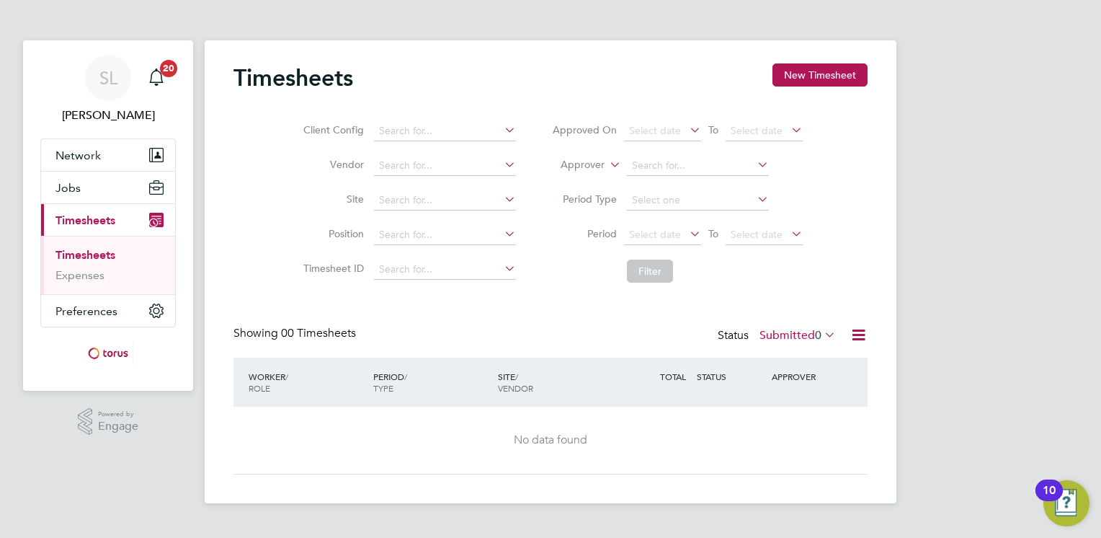 The width and height of the screenshot is (1101, 538). I want to click on a: 20, so click(156, 78).